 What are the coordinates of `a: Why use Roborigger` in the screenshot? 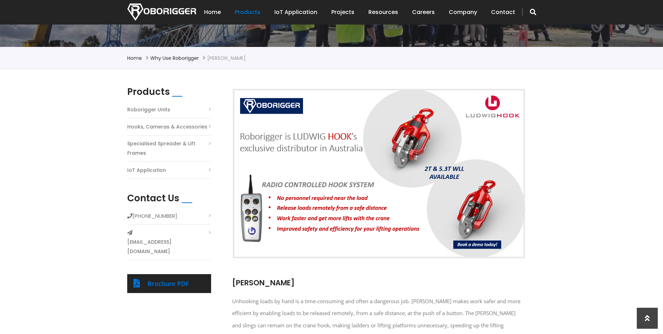 It's located at (175, 58).